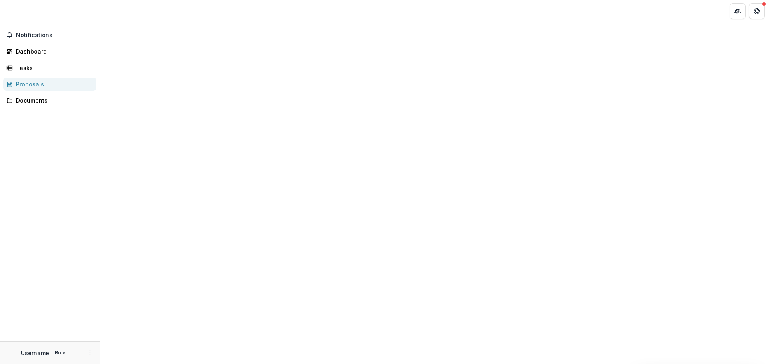 This screenshot has height=364, width=768. What do you see at coordinates (50, 100) in the screenshot?
I see `a: Documents` at bounding box center [50, 100].